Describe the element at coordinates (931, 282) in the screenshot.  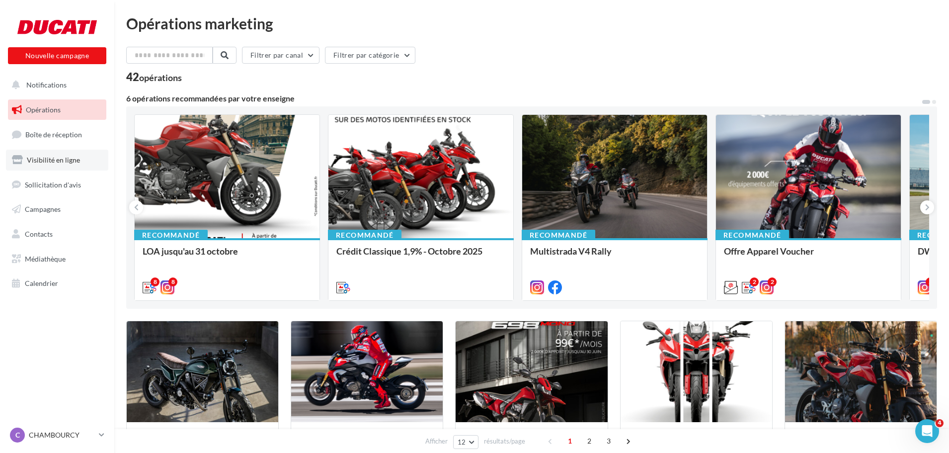
I see `div: 5` at that location.